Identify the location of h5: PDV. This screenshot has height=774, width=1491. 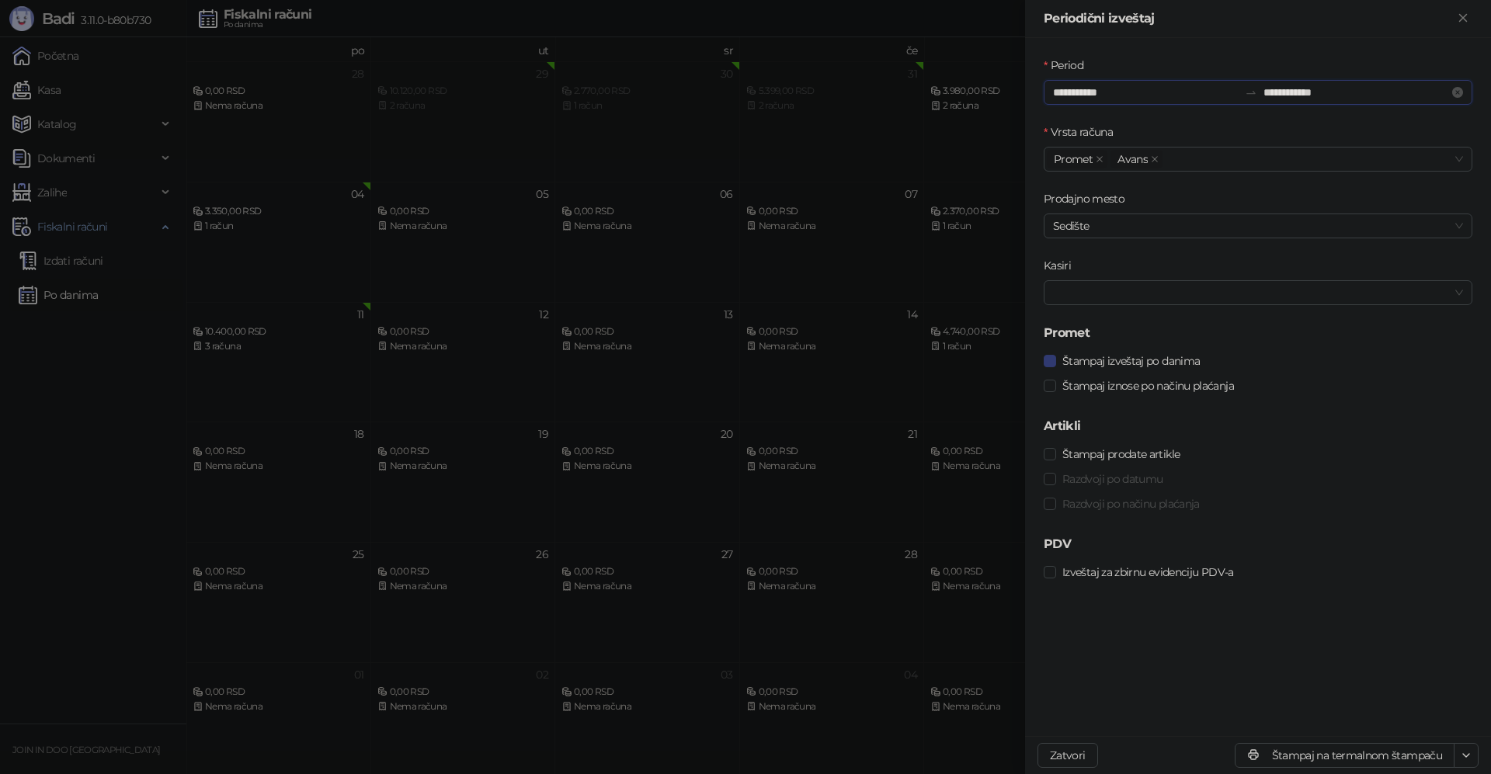
(1258, 545).